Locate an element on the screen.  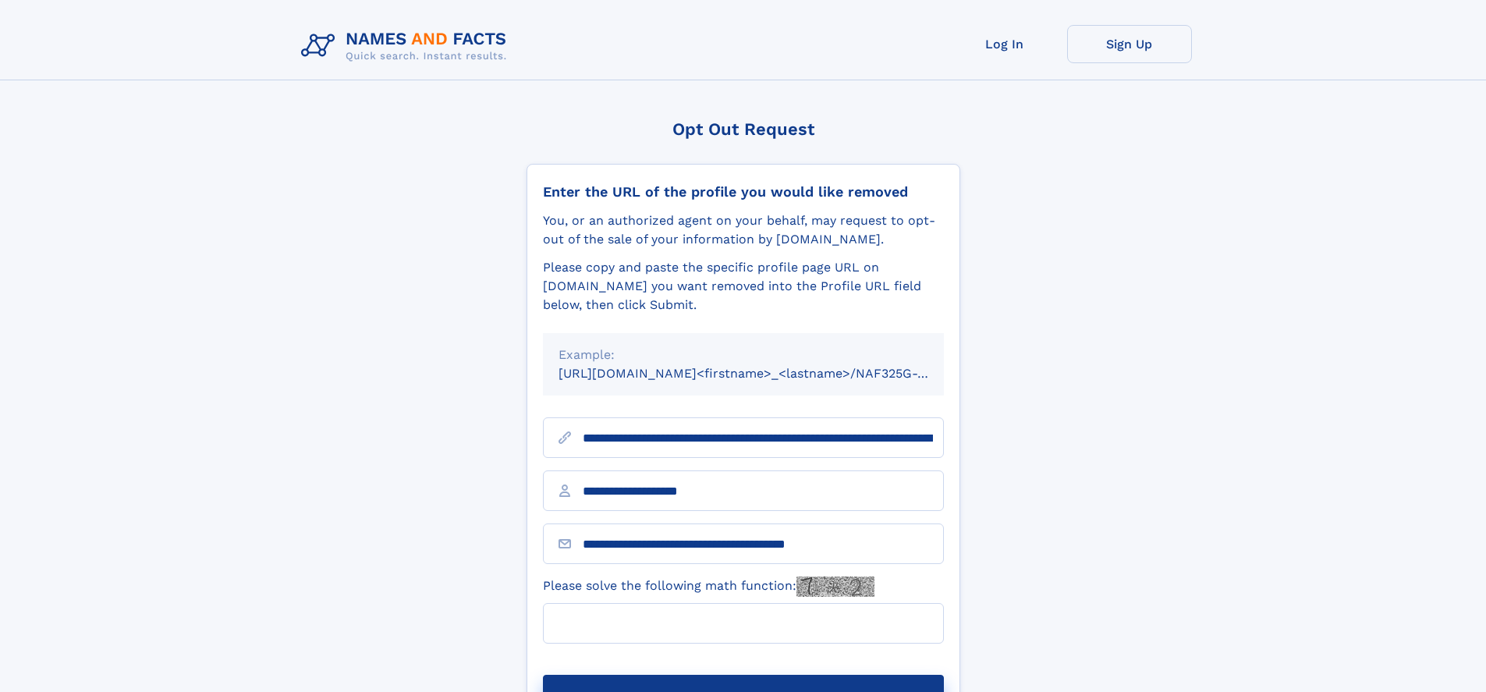
a: Log In is located at coordinates (1005, 44).